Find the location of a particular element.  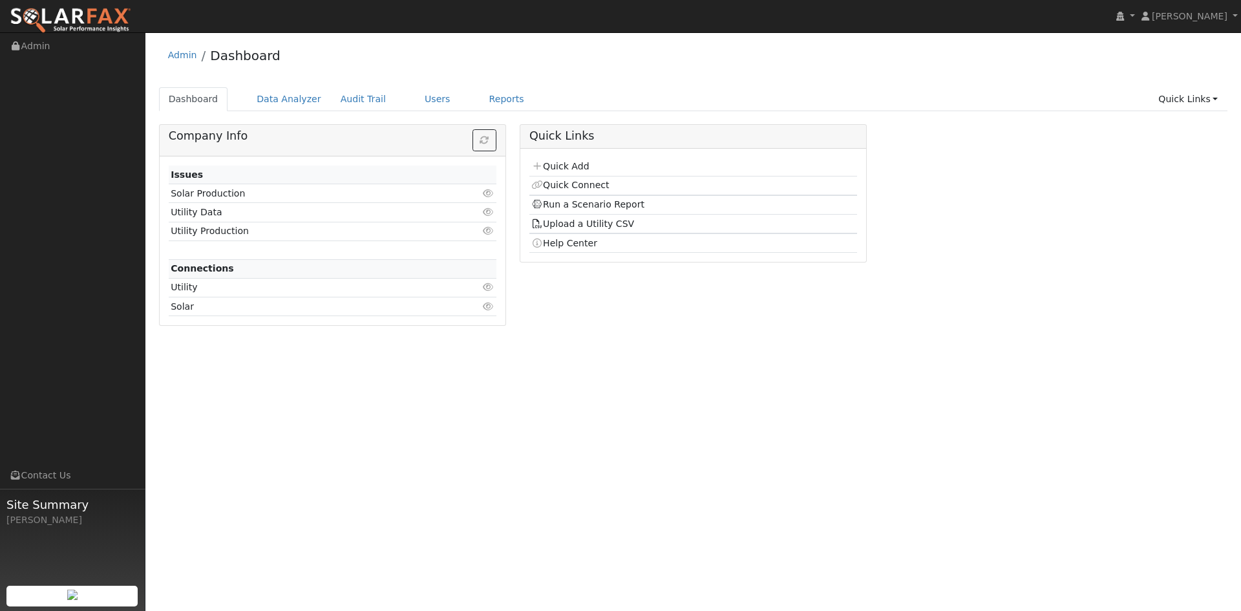

a: Admin is located at coordinates (182, 55).